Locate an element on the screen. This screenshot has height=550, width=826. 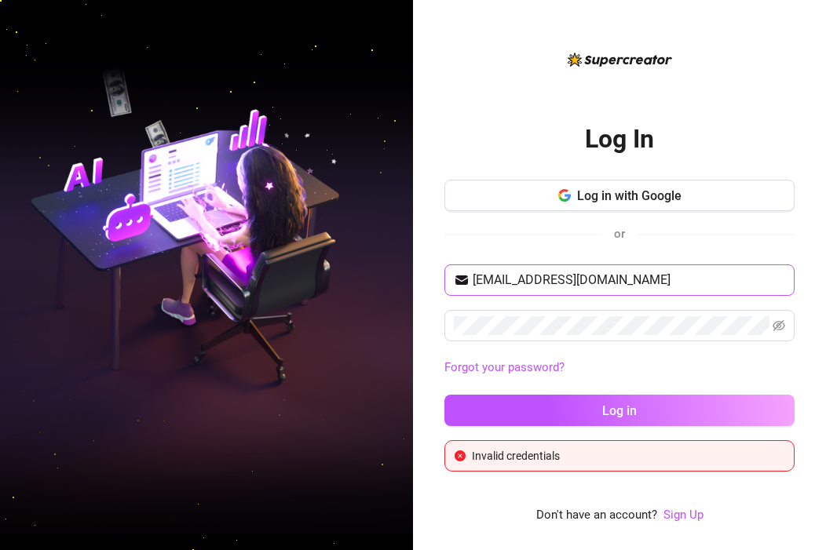
div: Invalid credentials is located at coordinates (628, 456).